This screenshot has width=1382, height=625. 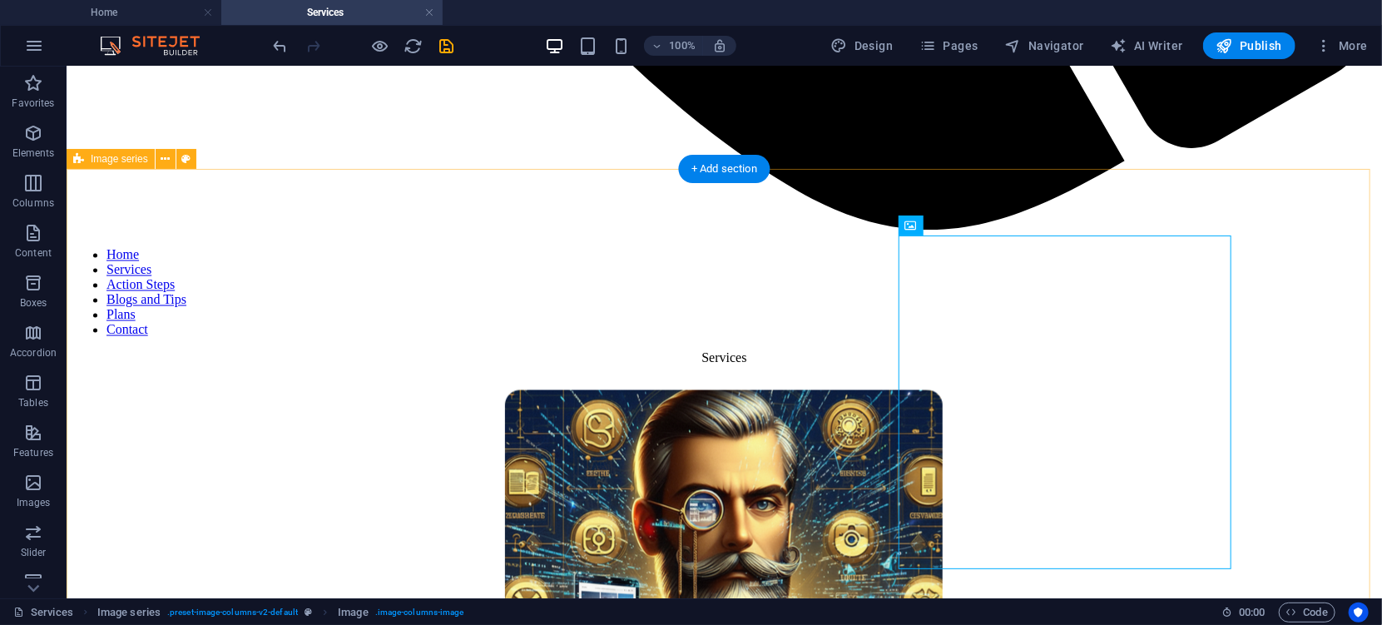 What do you see at coordinates (33, 153) in the screenshot?
I see `p: Elements` at bounding box center [33, 153].